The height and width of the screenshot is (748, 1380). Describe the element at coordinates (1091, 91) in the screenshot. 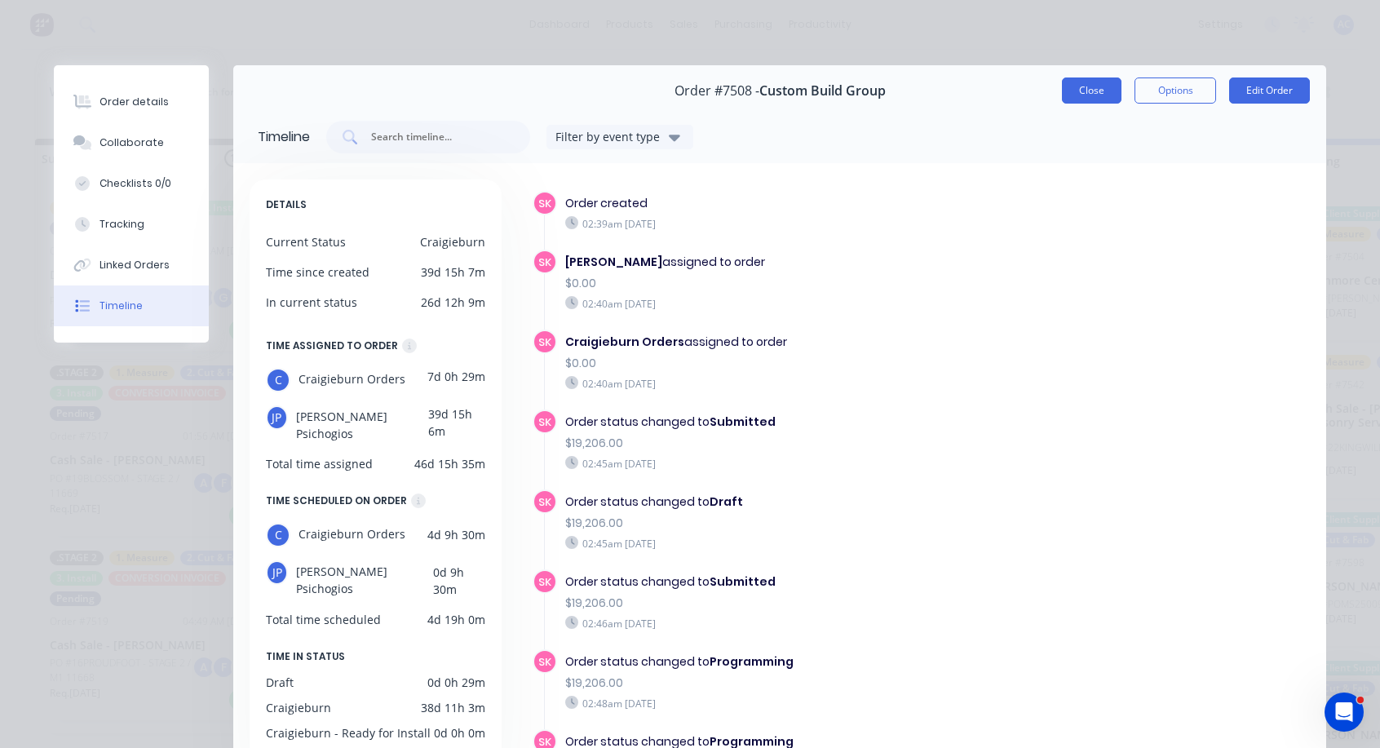

I see `button: Close` at that location.